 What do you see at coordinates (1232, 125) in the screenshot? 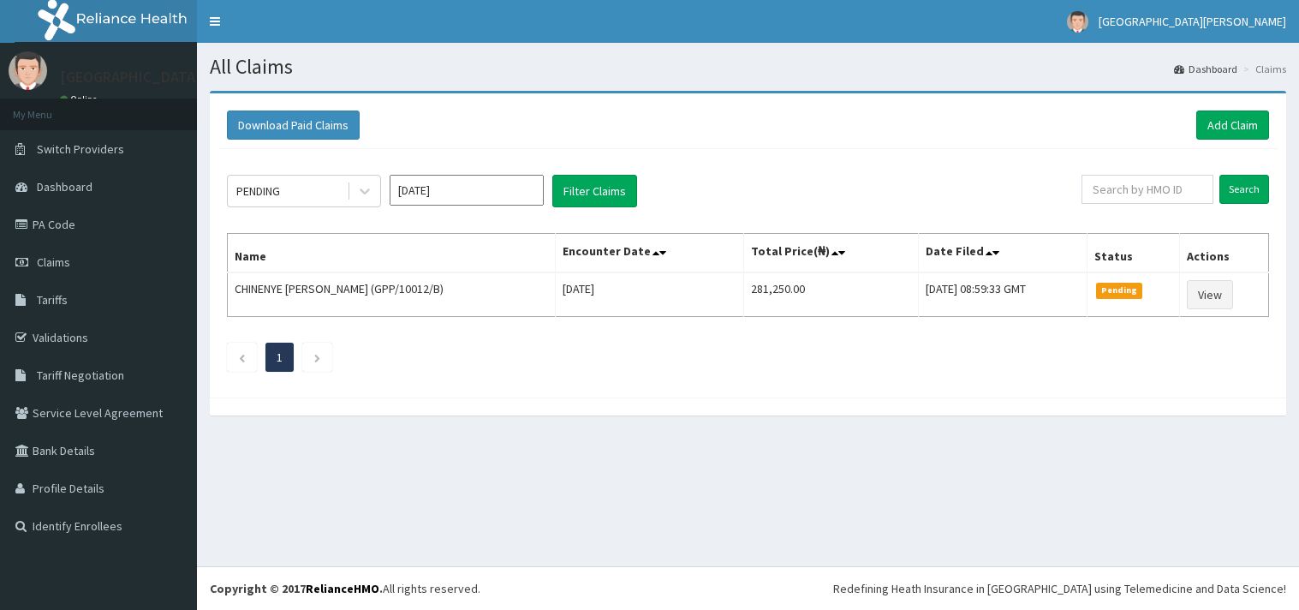
I see `a: Add Claim` at bounding box center [1232, 125].